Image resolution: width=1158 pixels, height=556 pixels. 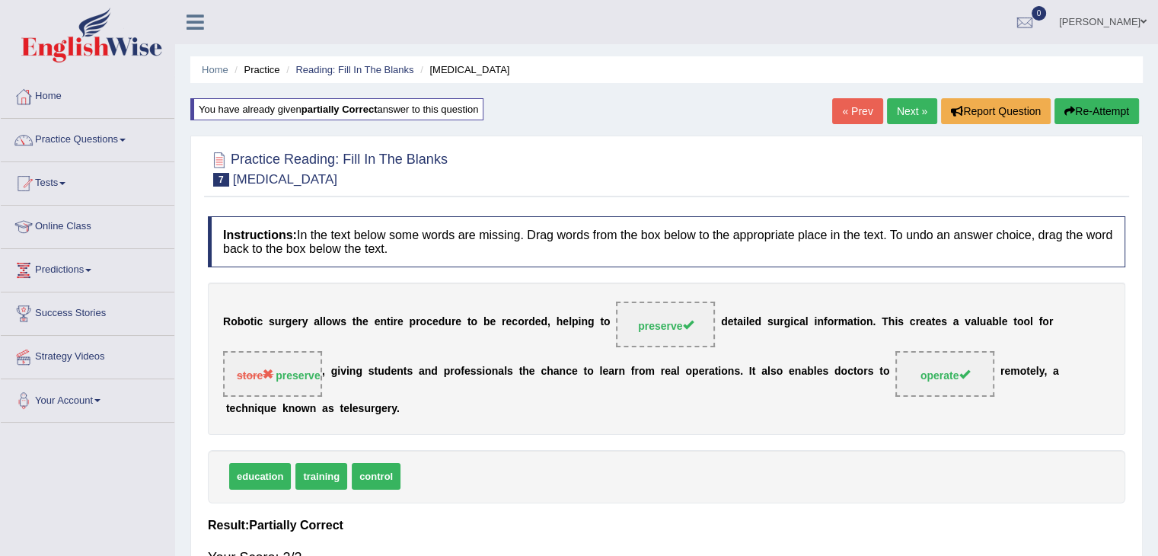 What do you see at coordinates (343, 322) in the screenshot?
I see `b: s` at bounding box center [343, 322].